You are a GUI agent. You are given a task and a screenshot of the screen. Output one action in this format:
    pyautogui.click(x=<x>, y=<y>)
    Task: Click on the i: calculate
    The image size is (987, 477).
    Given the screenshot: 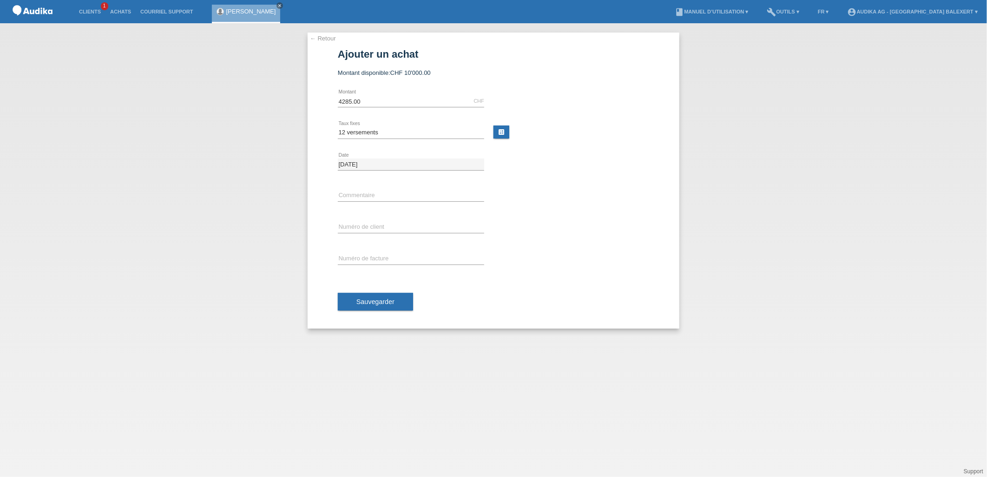 What is the action you would take?
    pyautogui.click(x=501, y=132)
    